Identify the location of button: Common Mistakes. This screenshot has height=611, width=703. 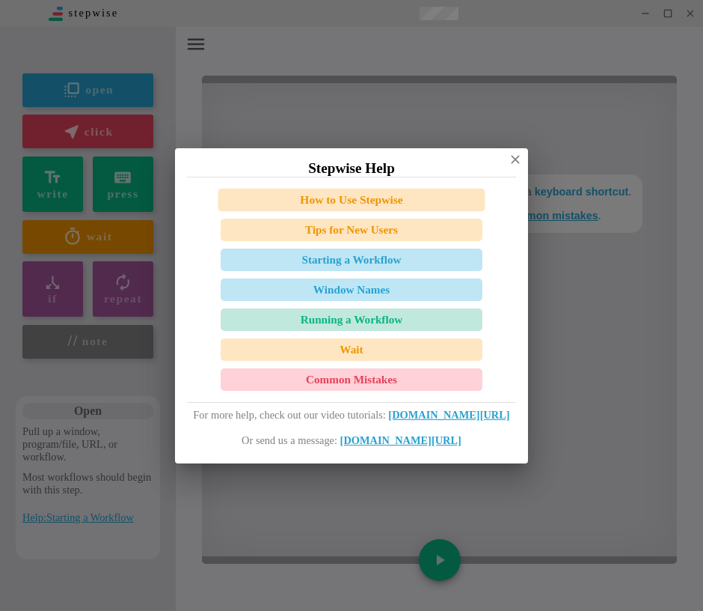
(352, 379).